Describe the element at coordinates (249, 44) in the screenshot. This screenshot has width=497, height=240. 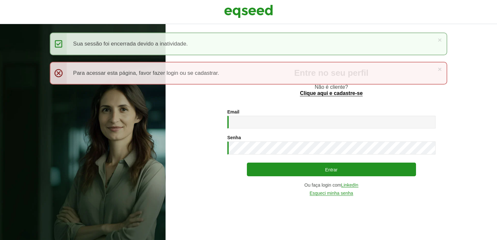
I see `div: Sua sessão foi encerrada devido a inatividade.` at that location.